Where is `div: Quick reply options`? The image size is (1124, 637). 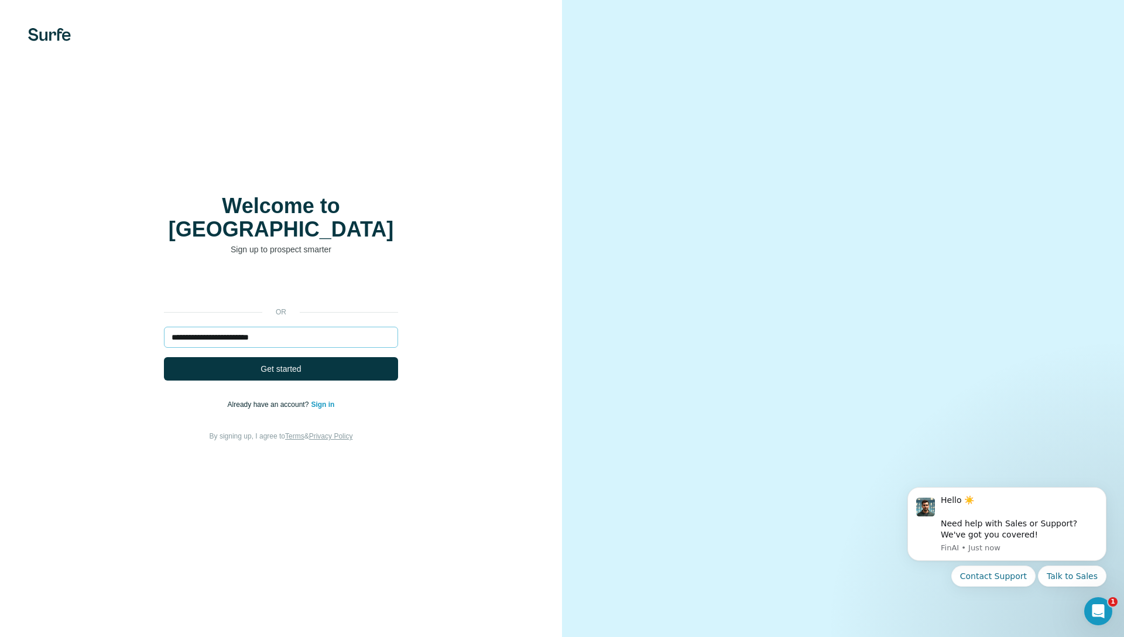 div: Quick reply options is located at coordinates (117, 104).